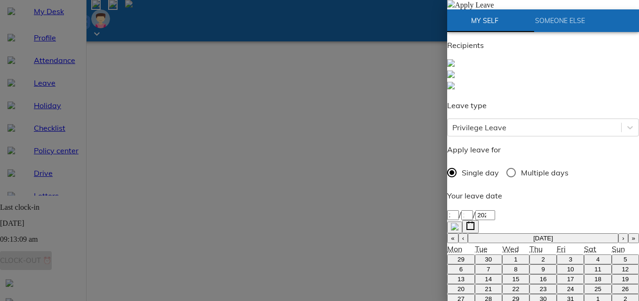 This screenshot has height=301, width=639. I want to click on button: October 16, 2025, so click(543, 279).